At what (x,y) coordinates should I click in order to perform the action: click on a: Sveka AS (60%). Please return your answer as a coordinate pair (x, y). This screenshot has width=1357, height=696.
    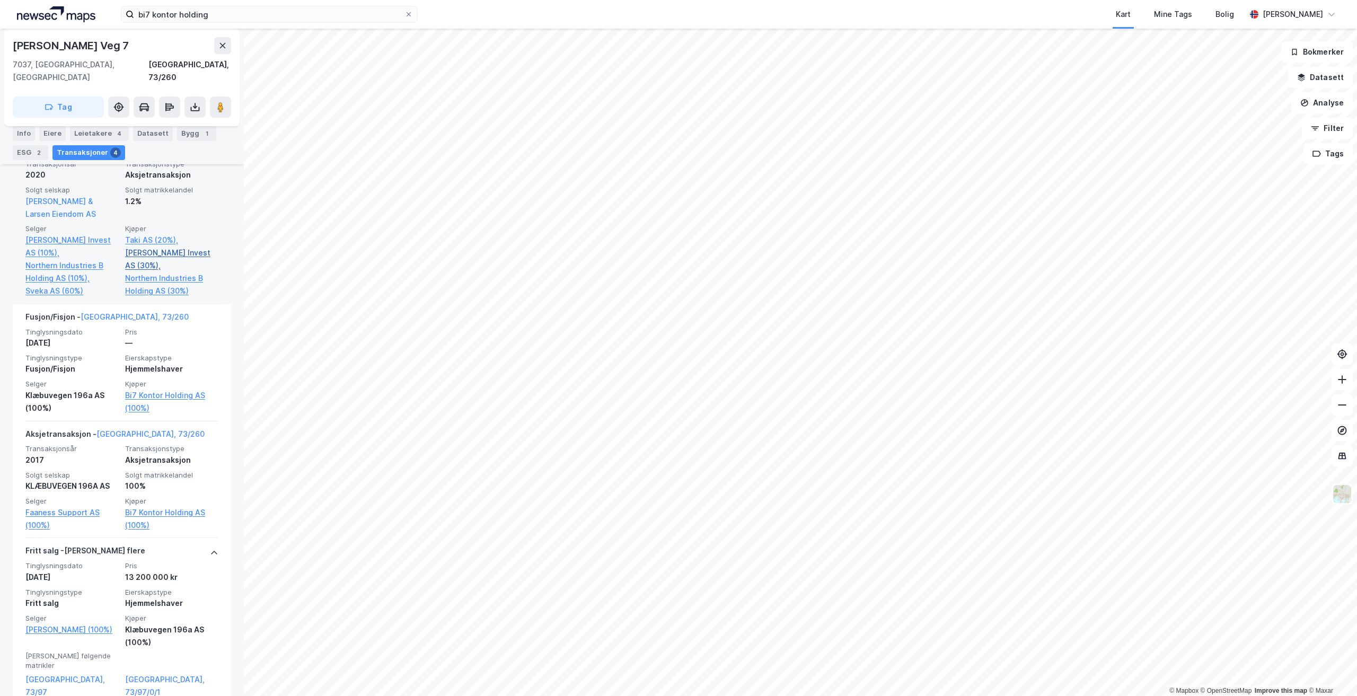
    Looking at the image, I should click on (72, 291).